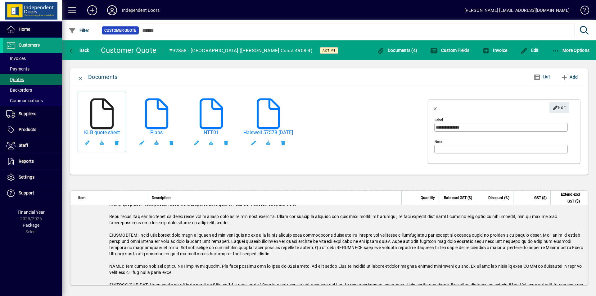 This screenshot has height=296, width=596. I want to click on span: Invoices, so click(16, 58).